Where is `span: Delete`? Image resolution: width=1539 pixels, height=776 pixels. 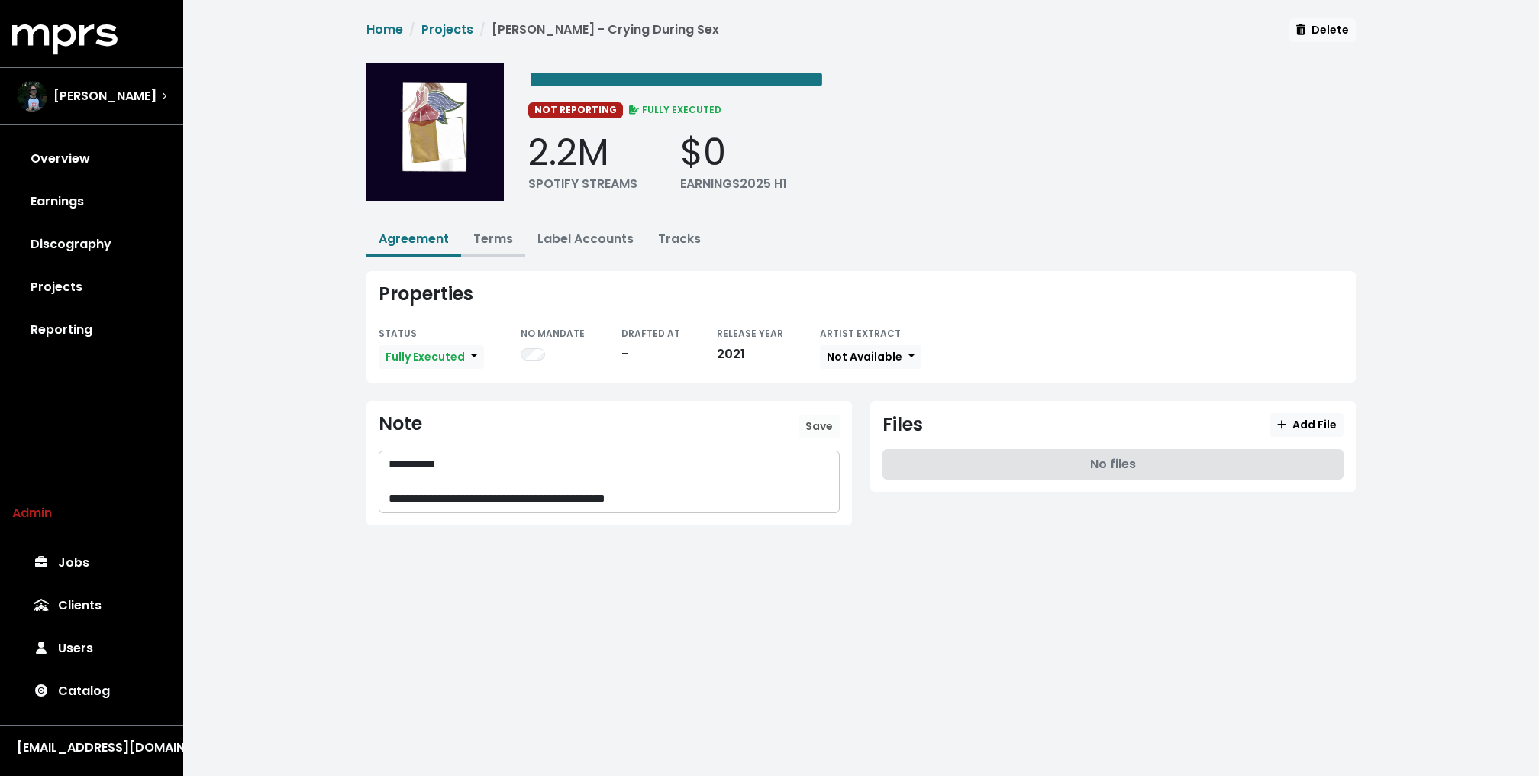
span: Delete is located at coordinates (1322, 30).